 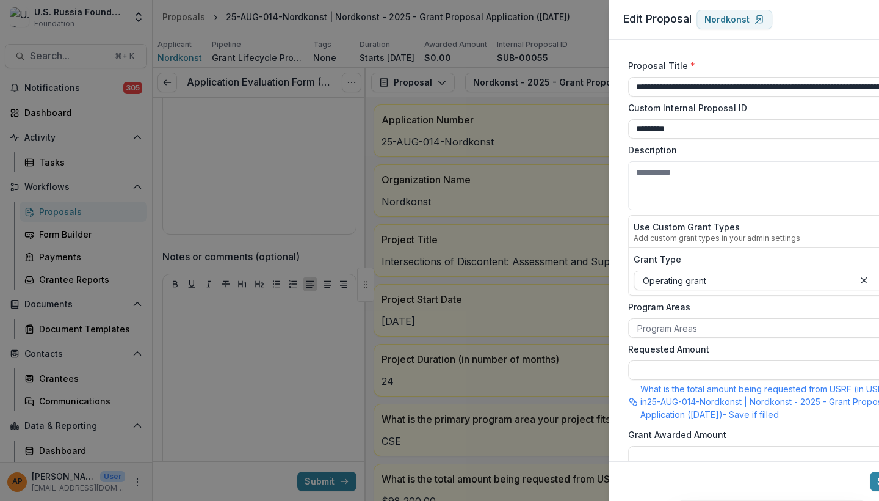 I want to click on span: Edit Proposal, so click(x=658, y=18).